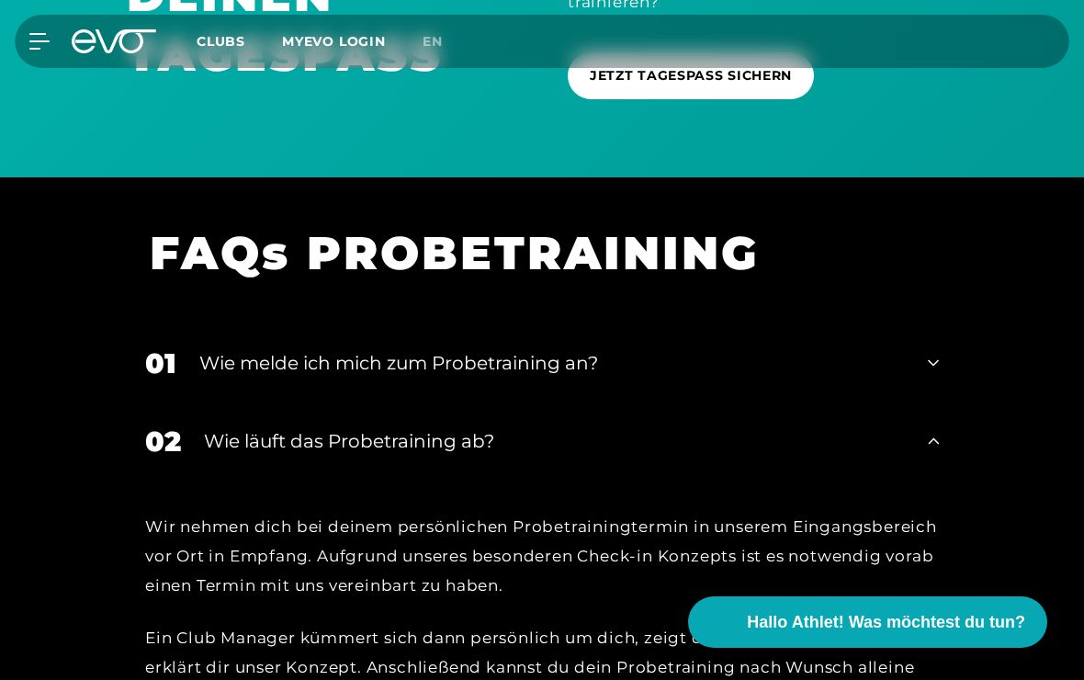 Image resolution: width=1084 pixels, height=680 pixels. I want to click on a: en, so click(444, 41).